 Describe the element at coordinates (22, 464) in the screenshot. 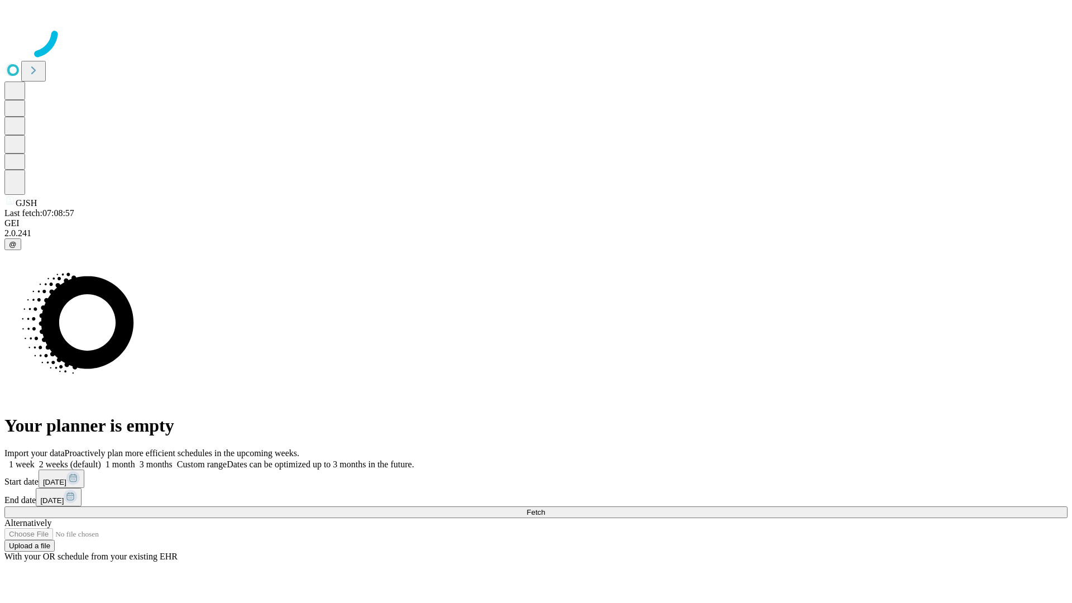

I see `span: 1 week` at that location.